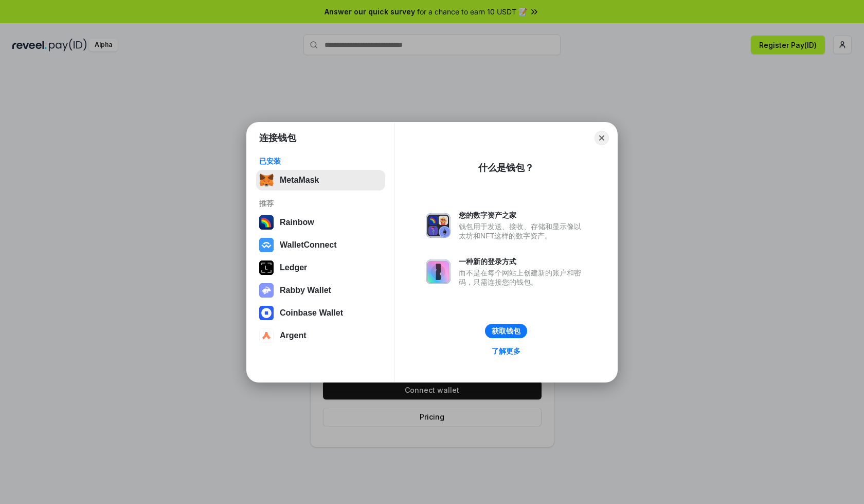 The width and height of the screenshot is (864, 504). I want to click on img: svg+xml,%3Csvg%20xmlns%3D%22http%3A%2F%2Fwww.w3.org%2F2000%2Fsvg%22%20width%3D%2228%22%20height%3..., so click(267, 268).